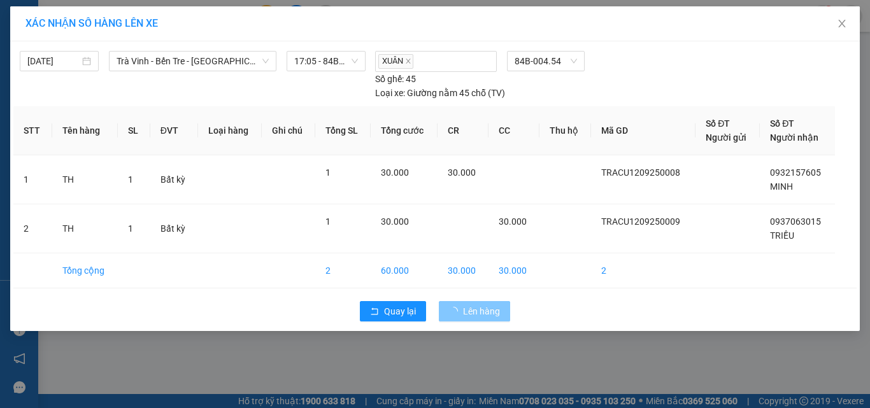 The image size is (870, 408). I want to click on th: CR, so click(463, 131).